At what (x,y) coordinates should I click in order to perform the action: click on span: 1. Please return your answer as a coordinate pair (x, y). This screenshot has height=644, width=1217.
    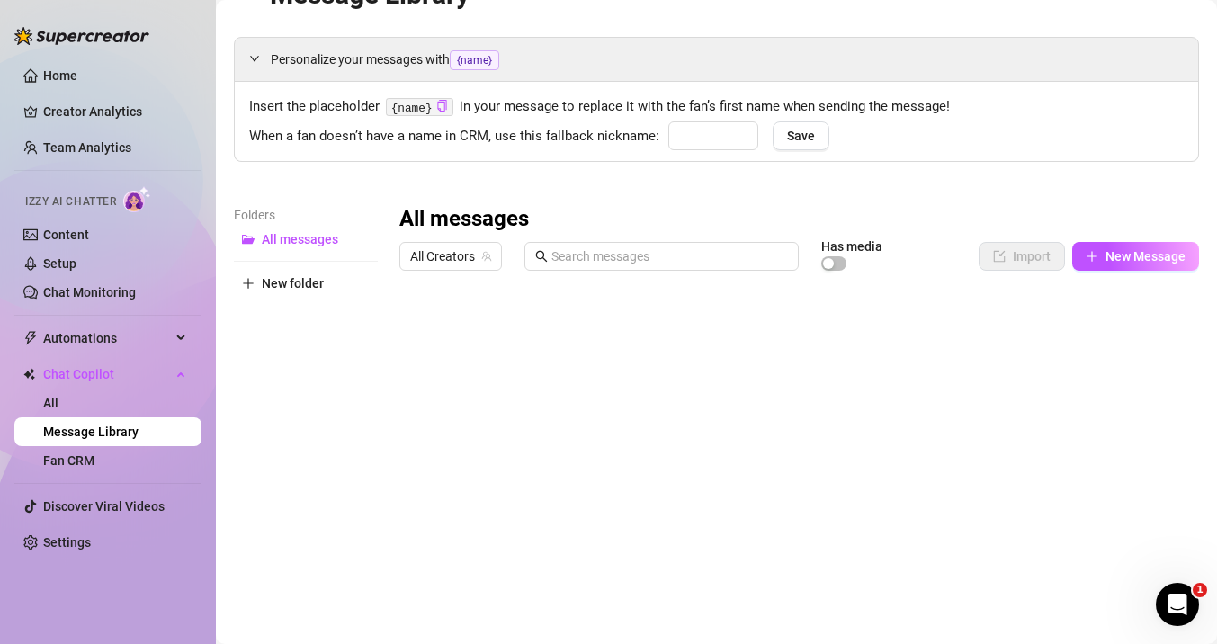
    Looking at the image, I should click on (1200, 590).